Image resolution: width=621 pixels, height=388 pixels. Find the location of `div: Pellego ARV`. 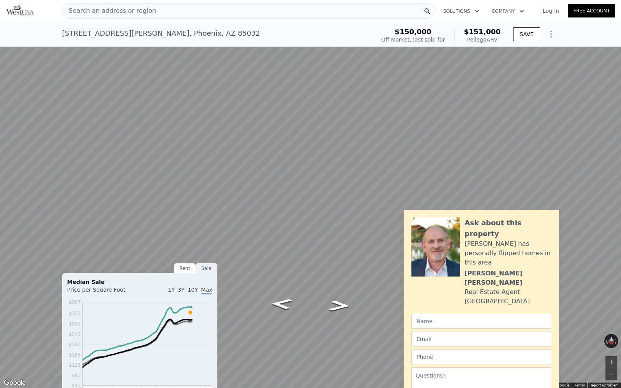

div: Pellego ARV is located at coordinates (482, 40).